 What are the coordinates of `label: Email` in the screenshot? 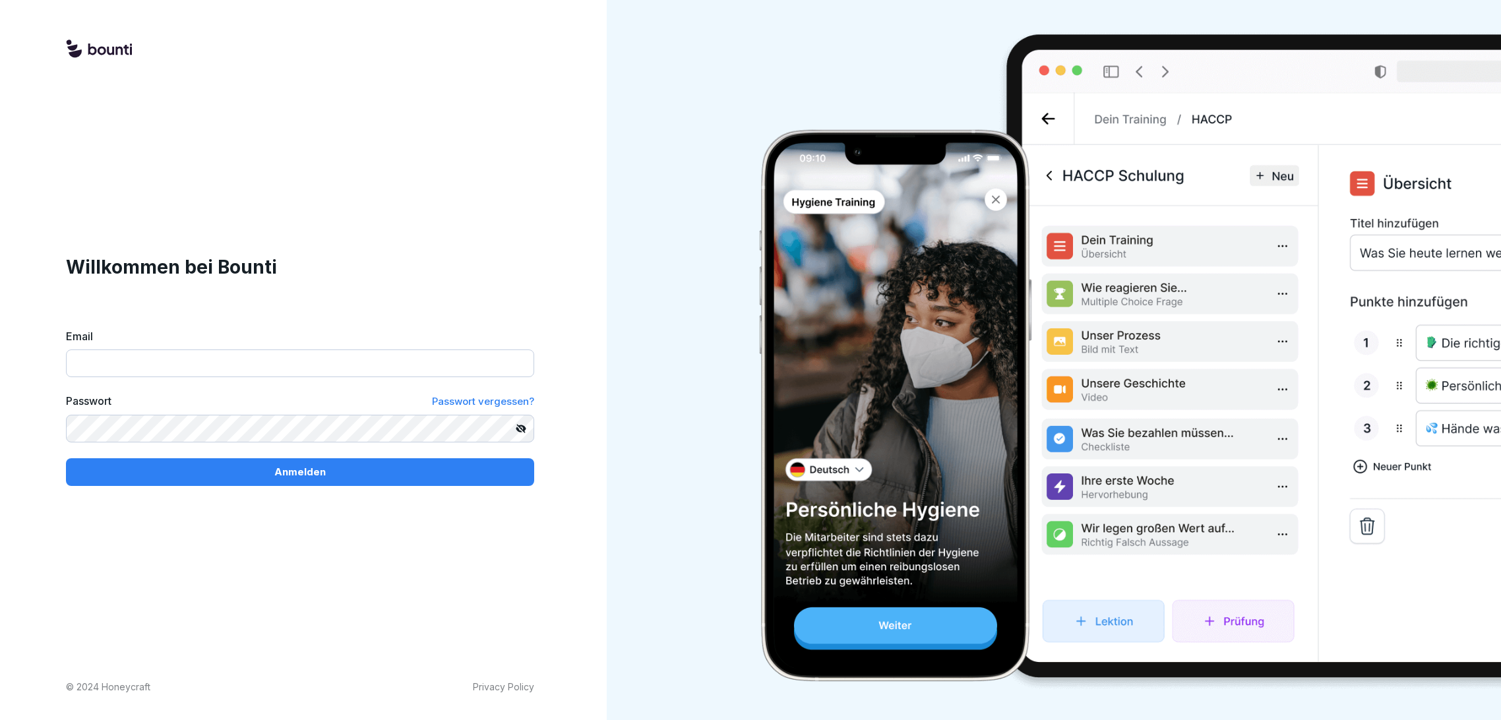 It's located at (300, 336).